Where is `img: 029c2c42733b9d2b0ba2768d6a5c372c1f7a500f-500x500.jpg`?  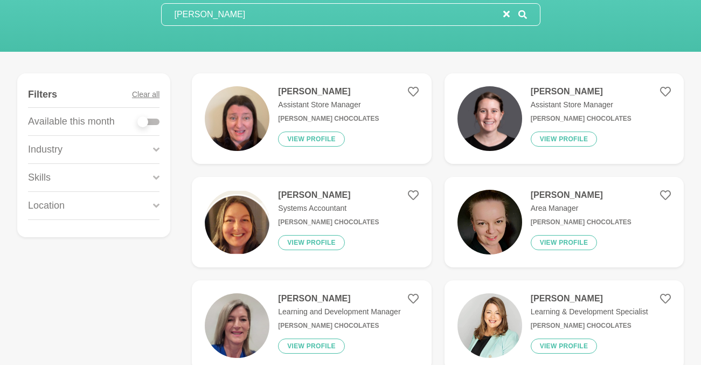 img: 029c2c42733b9d2b0ba2768d6a5c372c1f7a500f-500x500.jpg is located at coordinates (489, 118).